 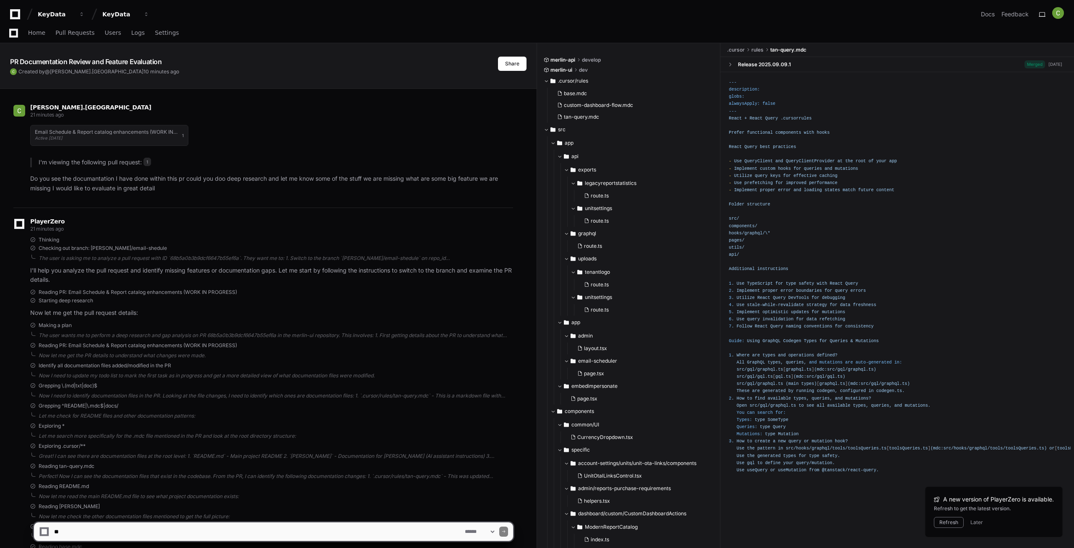 What do you see at coordinates (583, 70) in the screenshot?
I see `span: dev` at bounding box center [583, 70].